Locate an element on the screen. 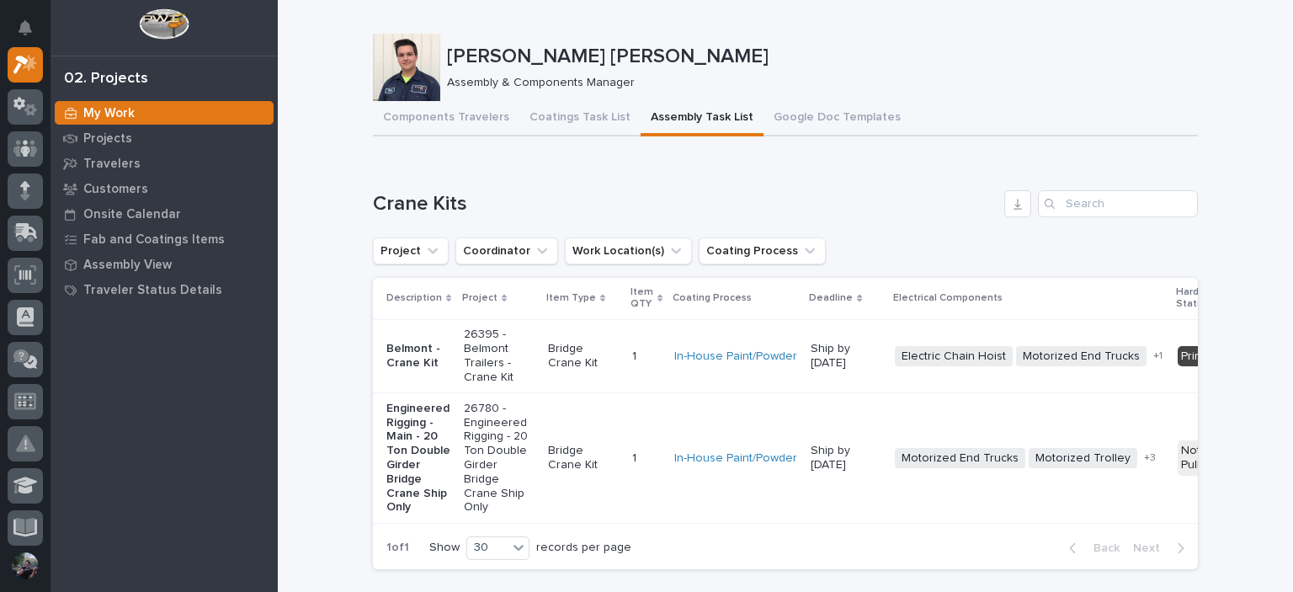  p: Fab and Coatings Items is located at coordinates (154, 240).